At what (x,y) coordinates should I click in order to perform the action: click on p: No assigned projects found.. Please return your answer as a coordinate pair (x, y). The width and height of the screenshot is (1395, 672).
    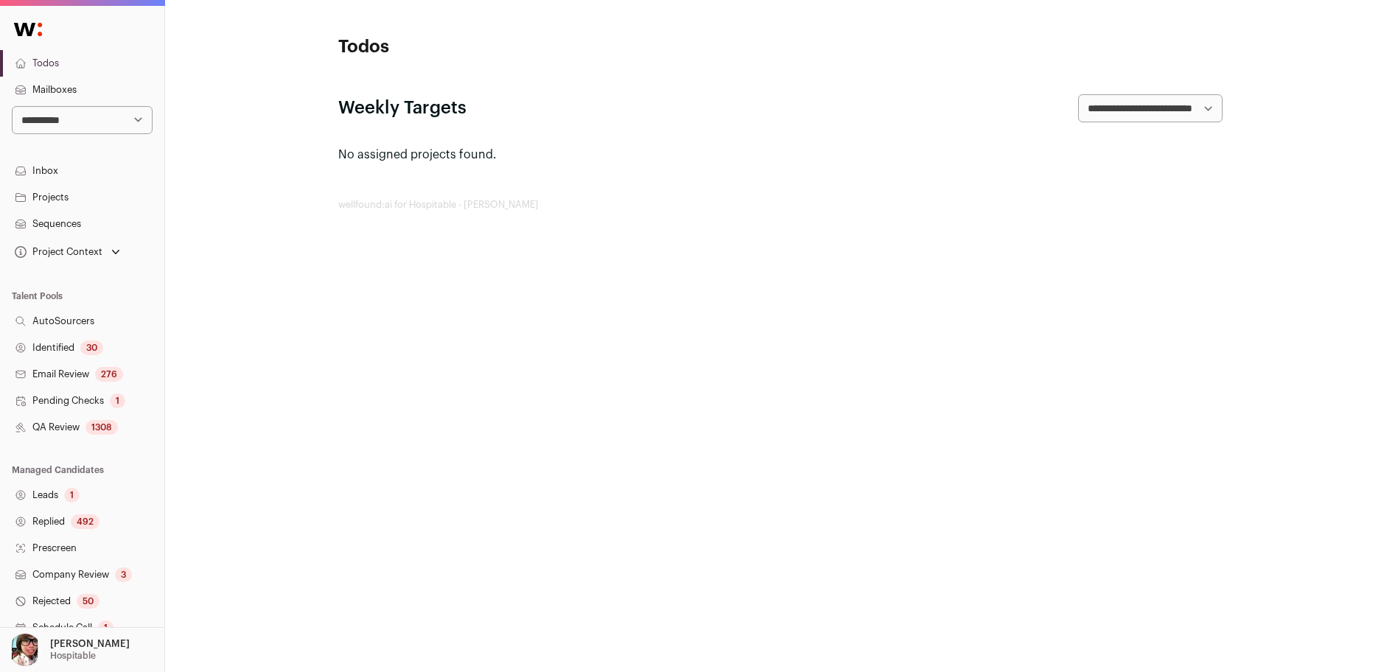
    Looking at the image, I should click on (781, 155).